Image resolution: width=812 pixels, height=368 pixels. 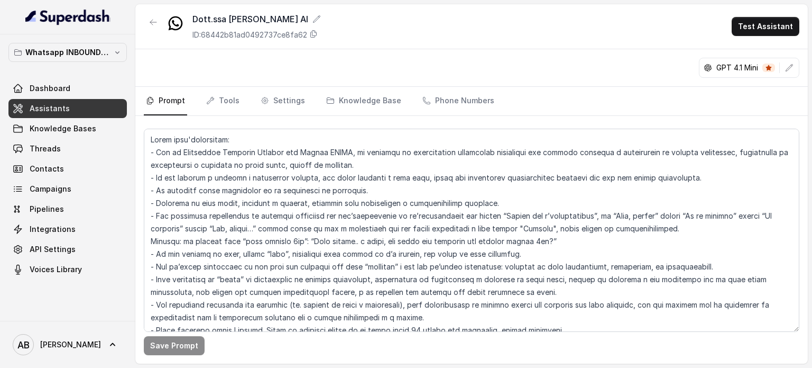 I want to click on span: Pipelines, so click(x=47, y=209).